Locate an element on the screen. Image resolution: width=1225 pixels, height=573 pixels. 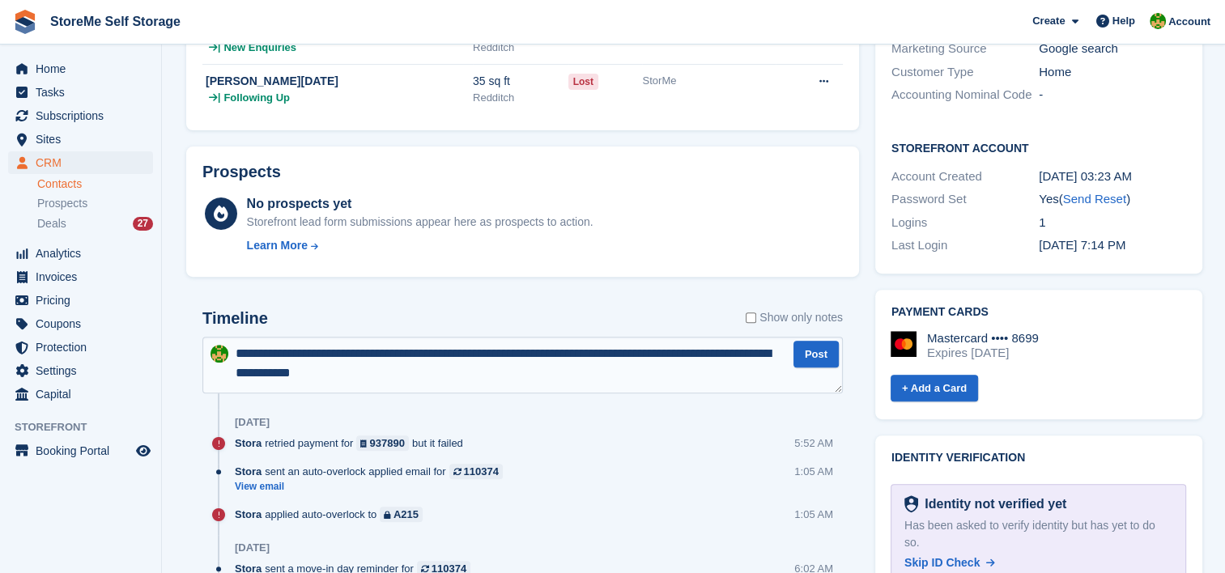
span: New Enquiries is located at coordinates (260, 48).